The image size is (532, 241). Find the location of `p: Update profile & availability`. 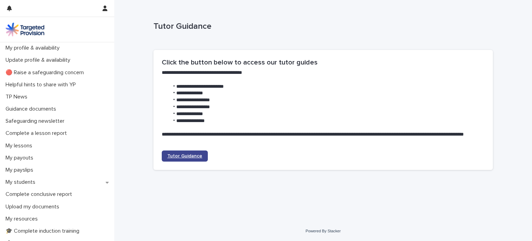

p: Update profile & availability is located at coordinates (39, 60).